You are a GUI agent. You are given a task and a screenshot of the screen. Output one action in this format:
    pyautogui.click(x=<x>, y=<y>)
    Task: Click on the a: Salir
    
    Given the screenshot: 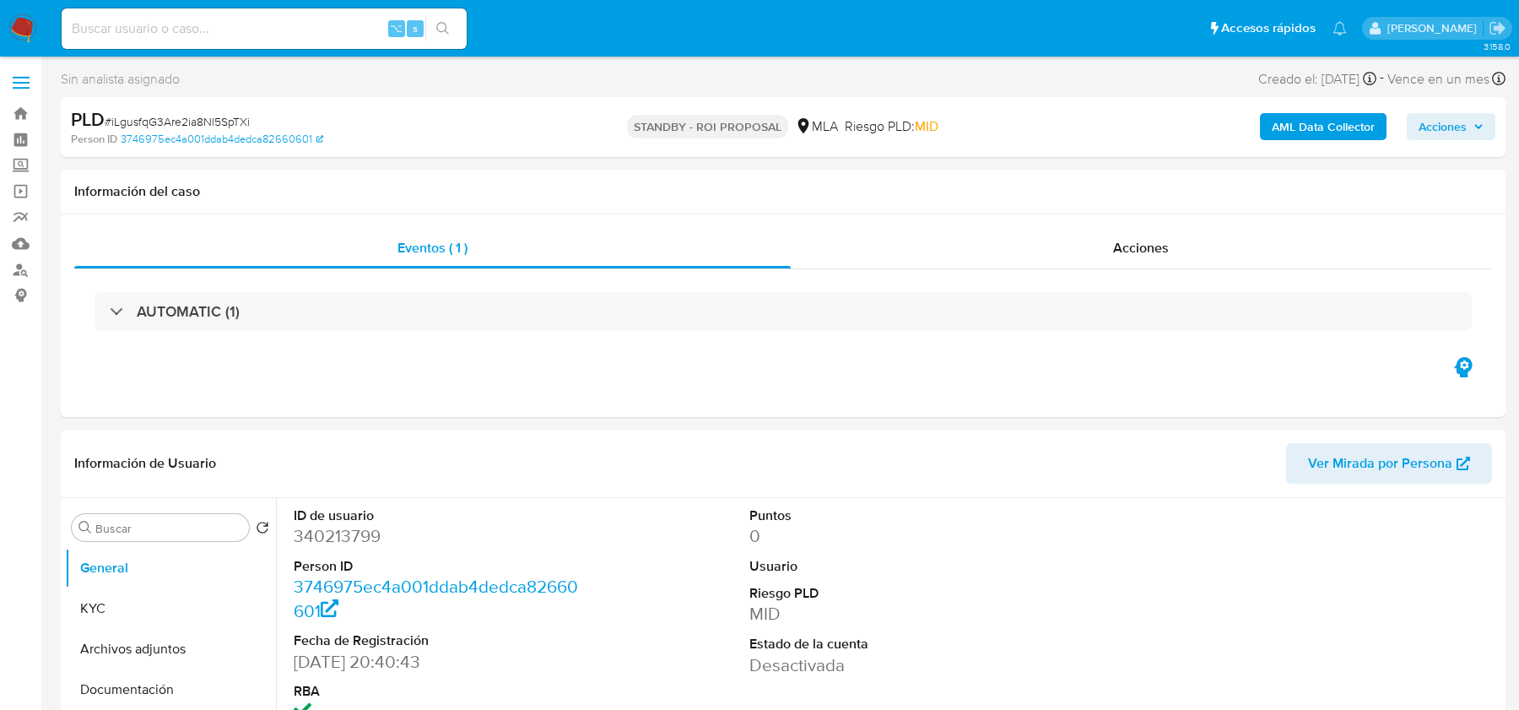 What is the action you would take?
    pyautogui.click(x=1497, y=28)
    